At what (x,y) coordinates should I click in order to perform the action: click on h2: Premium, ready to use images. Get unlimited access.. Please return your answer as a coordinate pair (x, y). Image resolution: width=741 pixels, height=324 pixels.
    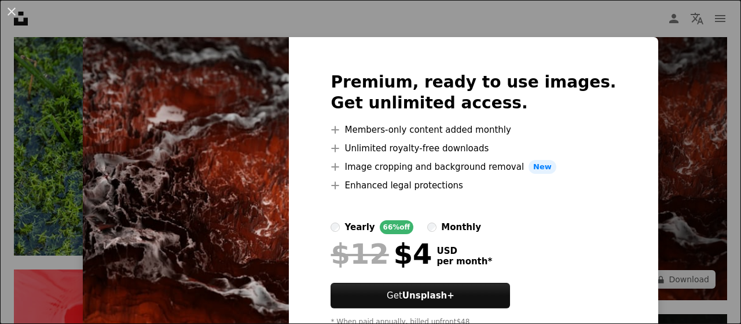
    Looking at the image, I should click on (473, 93).